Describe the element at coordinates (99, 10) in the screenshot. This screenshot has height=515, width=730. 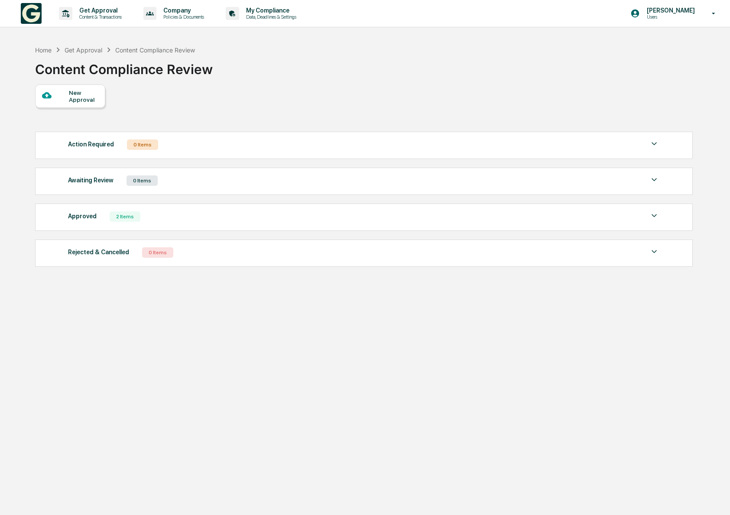
I see `p: Get Approval` at that location.